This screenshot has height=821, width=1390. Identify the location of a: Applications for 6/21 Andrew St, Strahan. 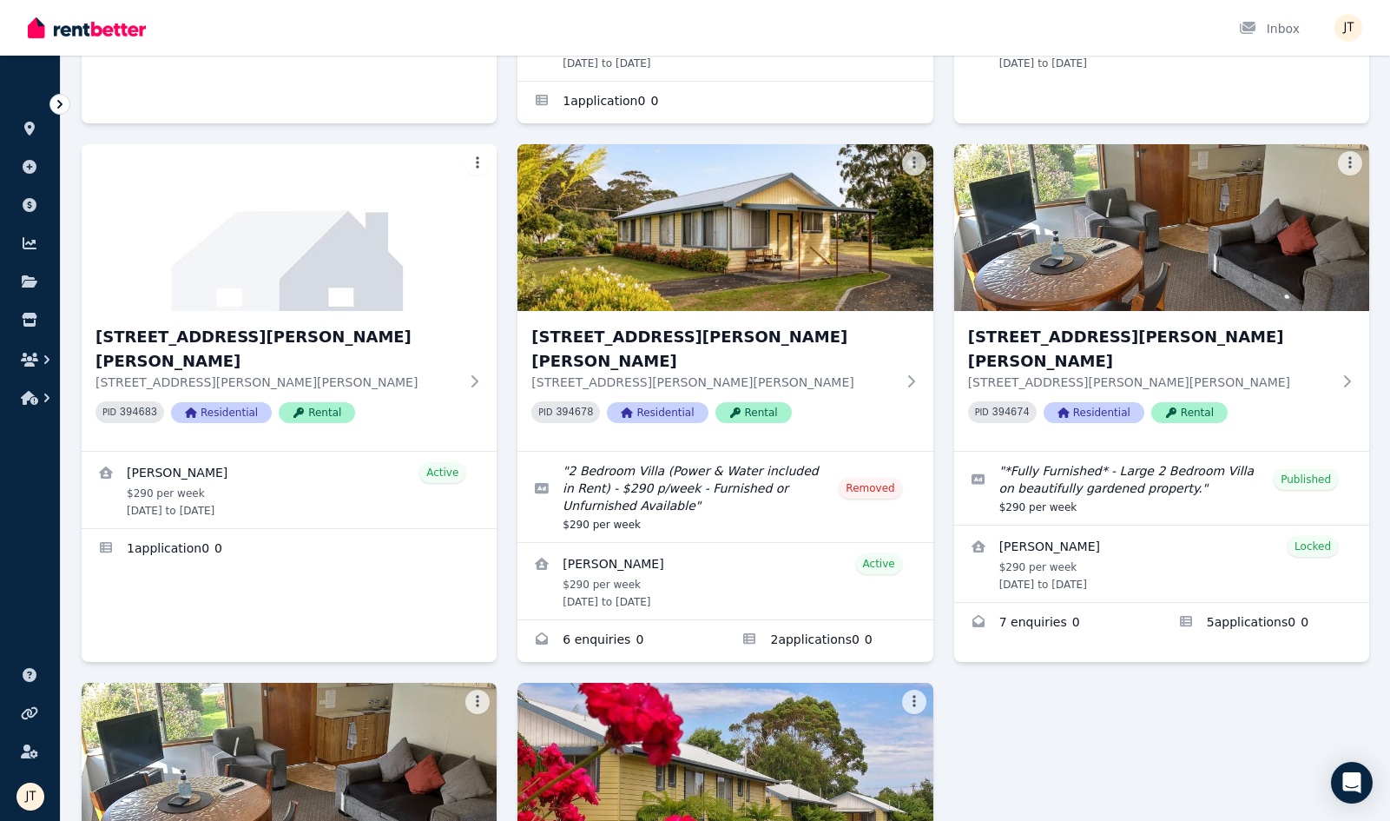
(1265, 624).